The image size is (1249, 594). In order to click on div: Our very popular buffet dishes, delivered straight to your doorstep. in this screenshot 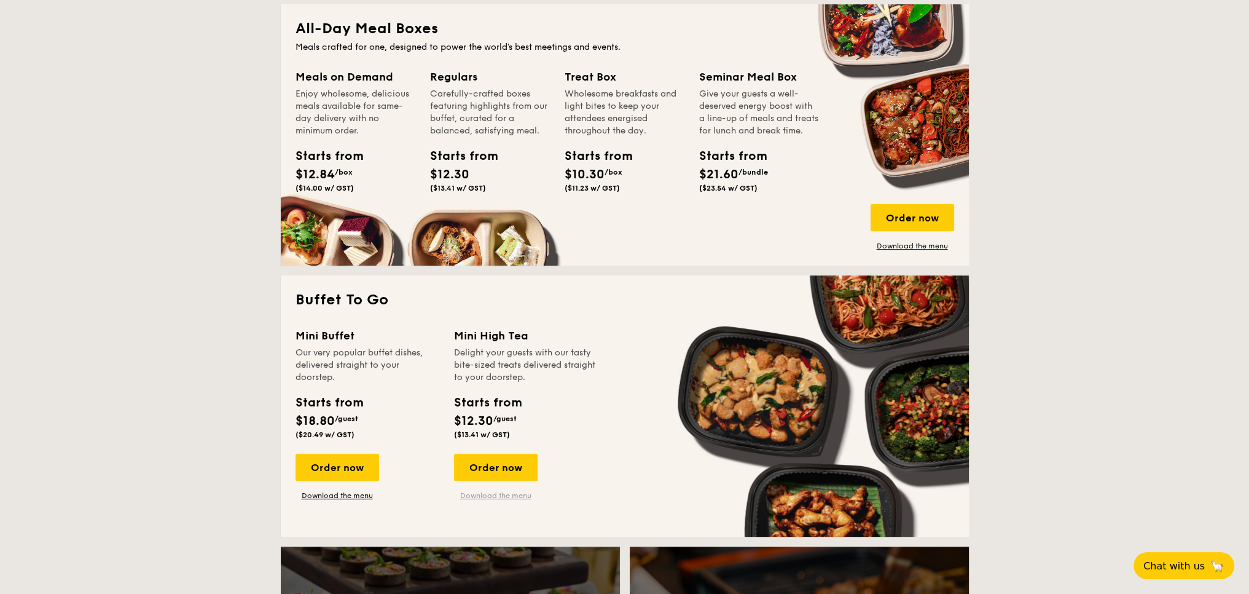, I will do `click(367, 365)`.